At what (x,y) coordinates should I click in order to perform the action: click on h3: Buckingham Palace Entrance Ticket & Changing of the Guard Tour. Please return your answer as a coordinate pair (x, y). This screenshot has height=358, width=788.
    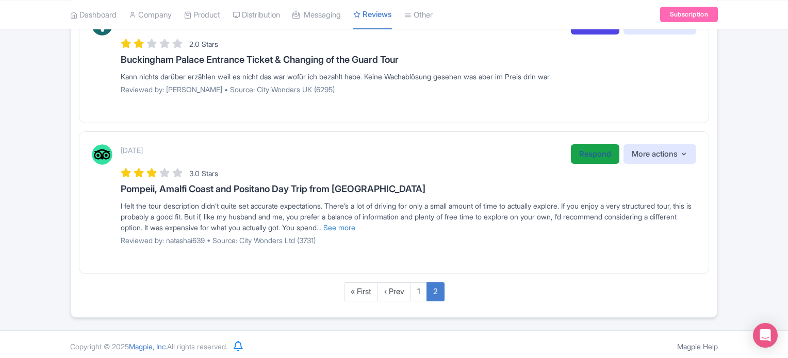
    Looking at the image, I should click on (408, 60).